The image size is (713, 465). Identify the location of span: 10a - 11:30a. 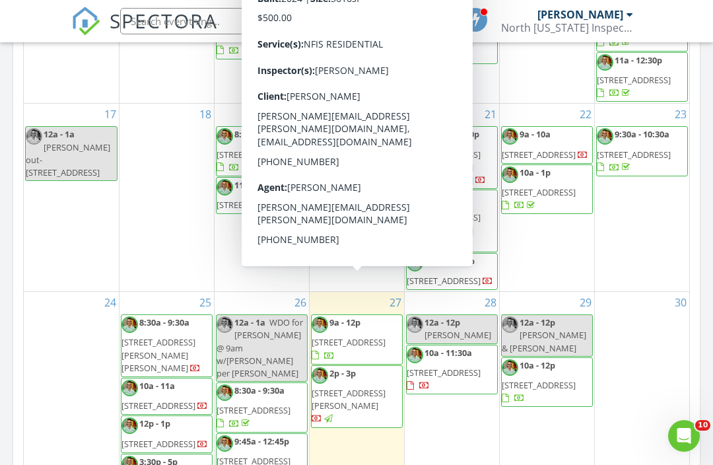
(448, 353).